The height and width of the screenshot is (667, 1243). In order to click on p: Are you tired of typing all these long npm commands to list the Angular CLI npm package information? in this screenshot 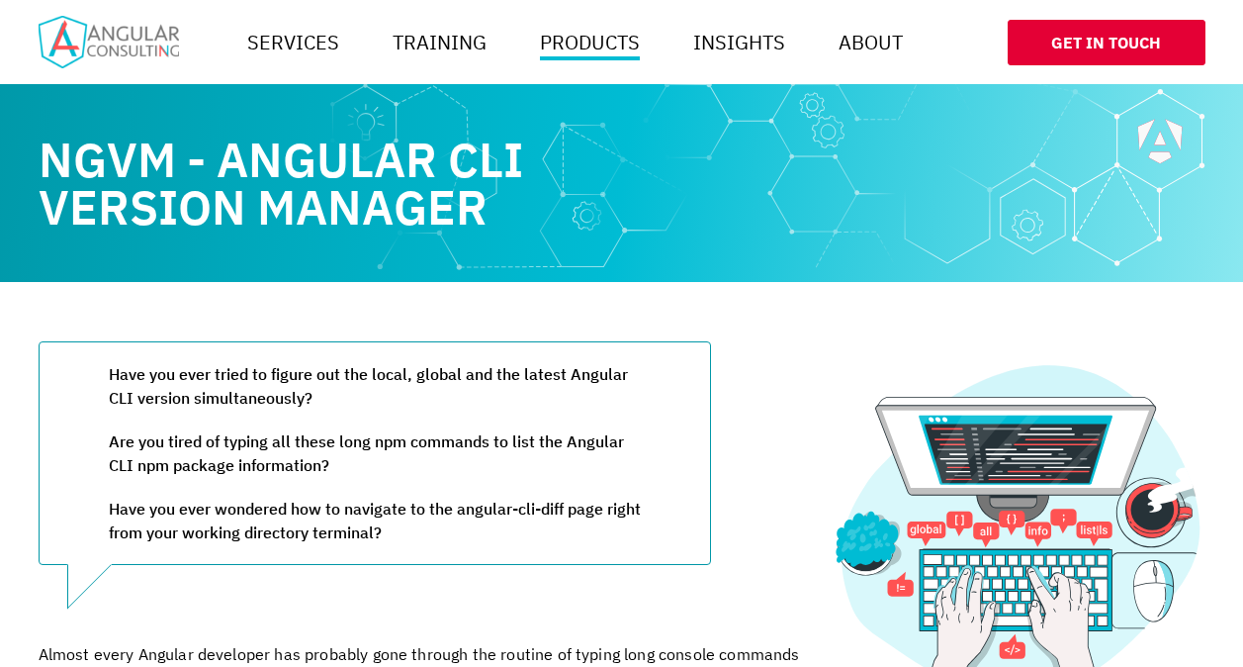, I will do `click(375, 453)`.